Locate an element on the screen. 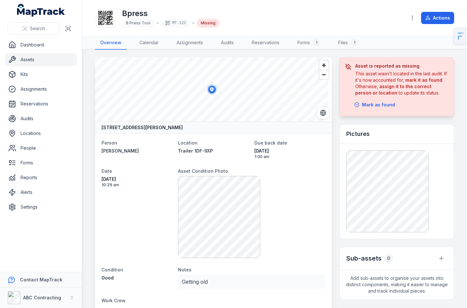 The height and width of the screenshot is (308, 467). span: 10:29 am is located at coordinates (137, 185).